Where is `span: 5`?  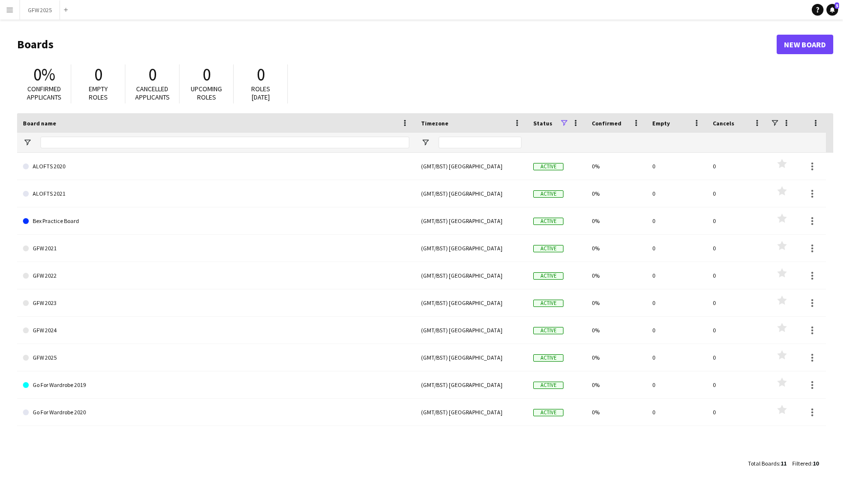
span: 5 is located at coordinates (836, 5).